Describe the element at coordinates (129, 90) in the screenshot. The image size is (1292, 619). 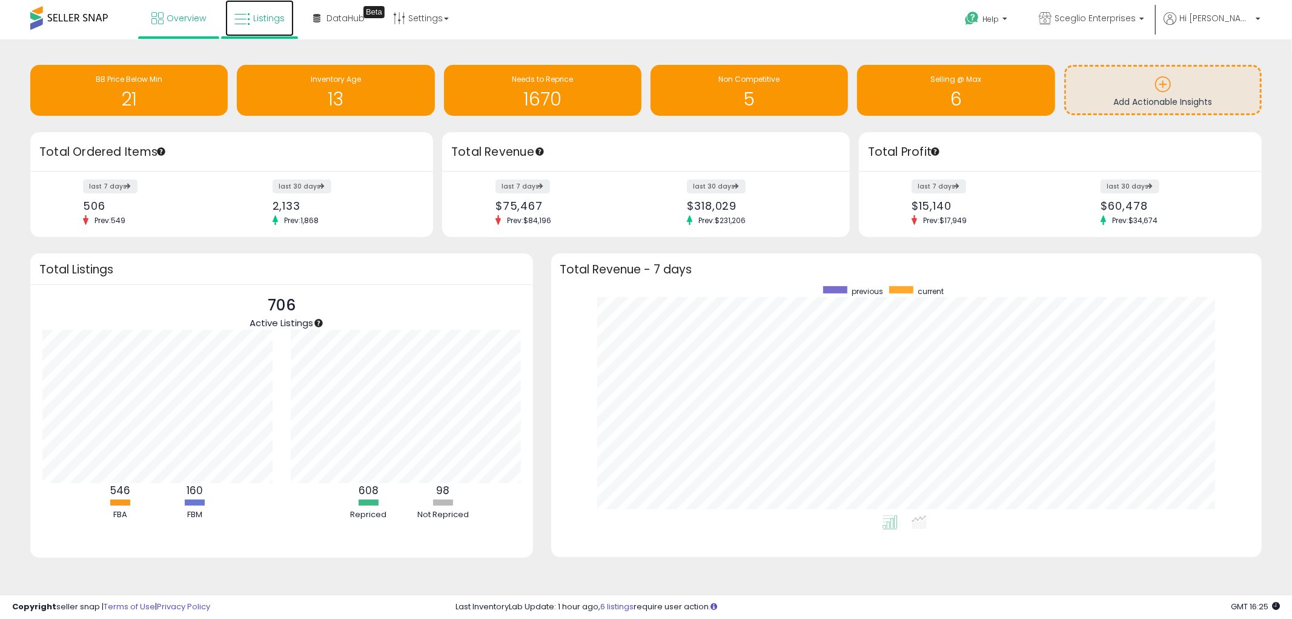
I see `a: BB Price Below Min 21` at that location.